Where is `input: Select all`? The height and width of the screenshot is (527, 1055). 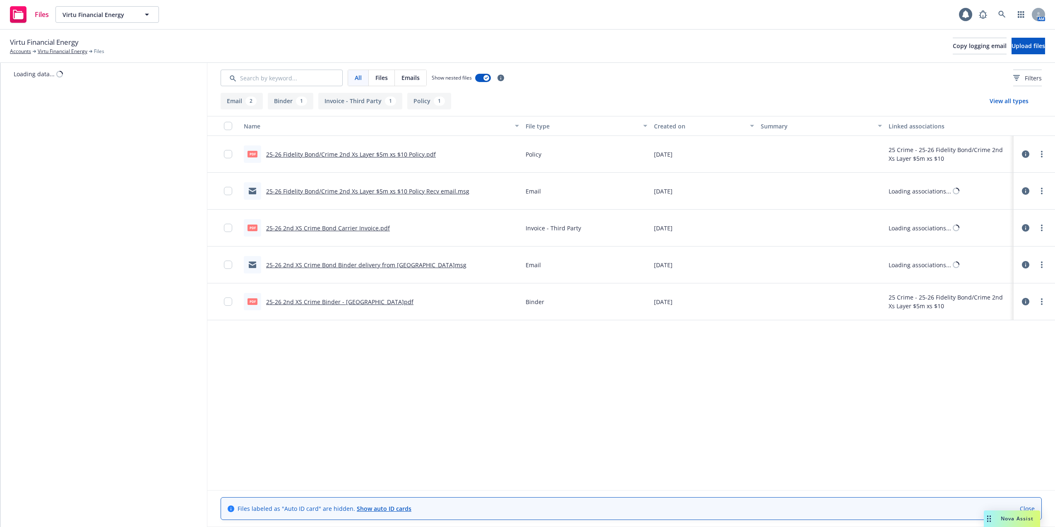
input: Select all is located at coordinates (228, 126).